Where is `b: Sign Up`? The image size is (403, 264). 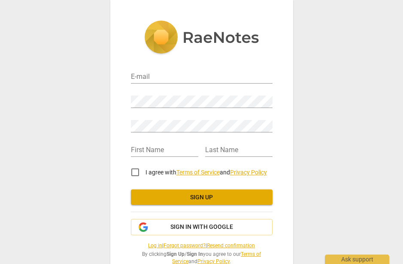 b: Sign Up is located at coordinates (175, 254).